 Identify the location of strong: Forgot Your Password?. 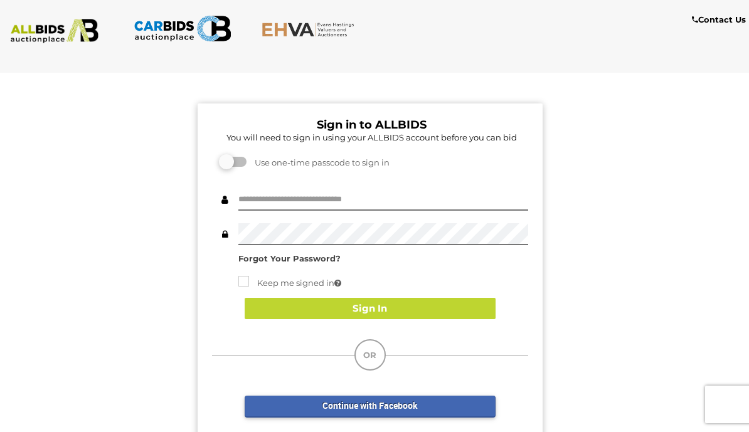
(289, 258).